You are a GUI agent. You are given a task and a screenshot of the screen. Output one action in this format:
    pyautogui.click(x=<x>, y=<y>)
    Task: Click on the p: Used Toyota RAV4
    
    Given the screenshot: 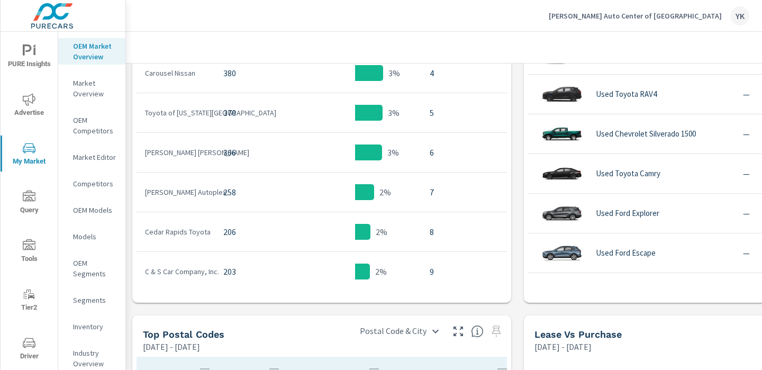 What is the action you would take?
    pyautogui.click(x=626, y=94)
    